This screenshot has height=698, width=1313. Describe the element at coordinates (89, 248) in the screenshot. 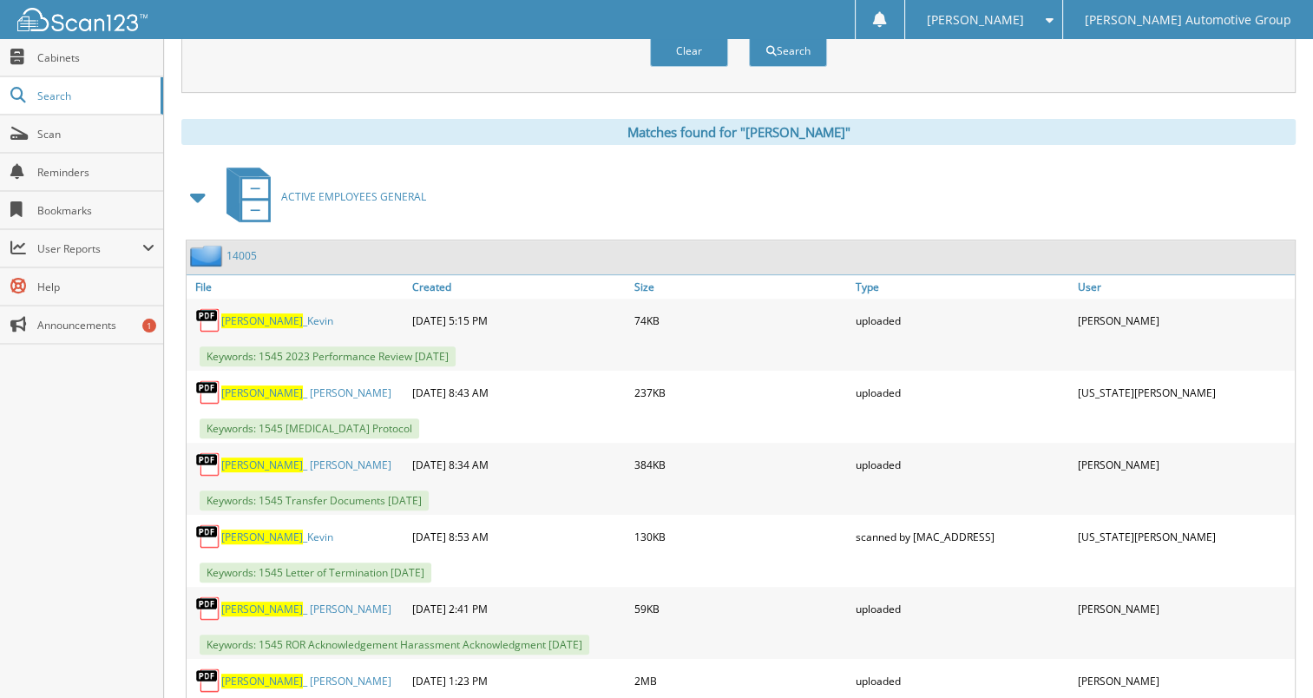

I see `span: User Reports` at that location.